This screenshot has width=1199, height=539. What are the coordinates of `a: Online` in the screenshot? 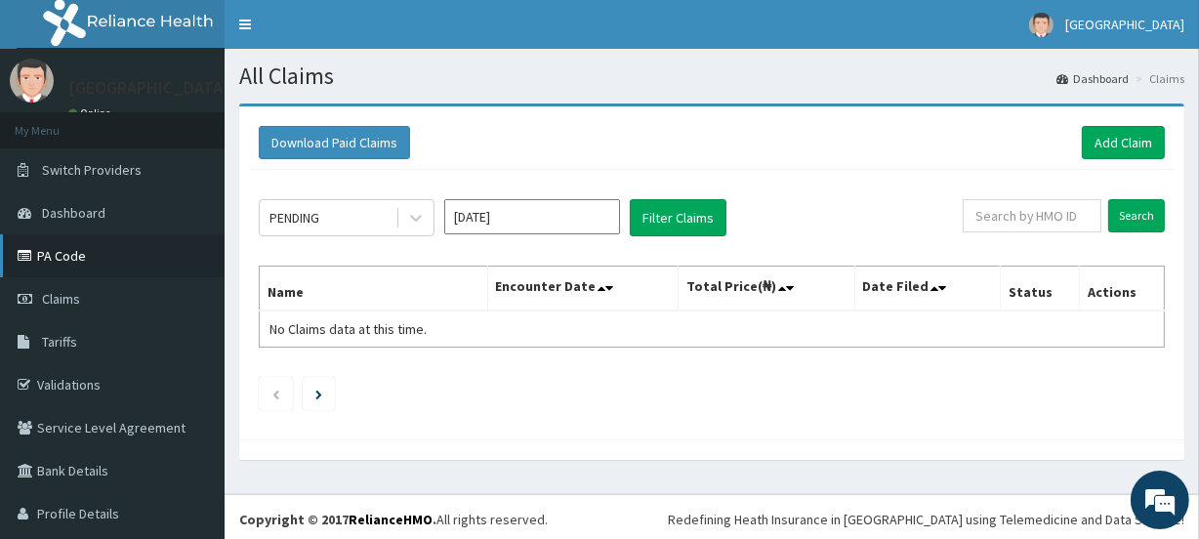 It's located at (92, 113).